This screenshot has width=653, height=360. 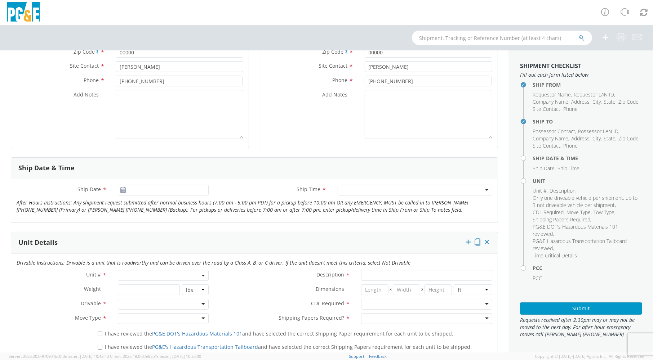 What do you see at coordinates (213, 263) in the screenshot?
I see `i: Drivable Instructions: Drivable is a unit that is roadworthy and can be driven over the road by a...` at bounding box center [213, 263].